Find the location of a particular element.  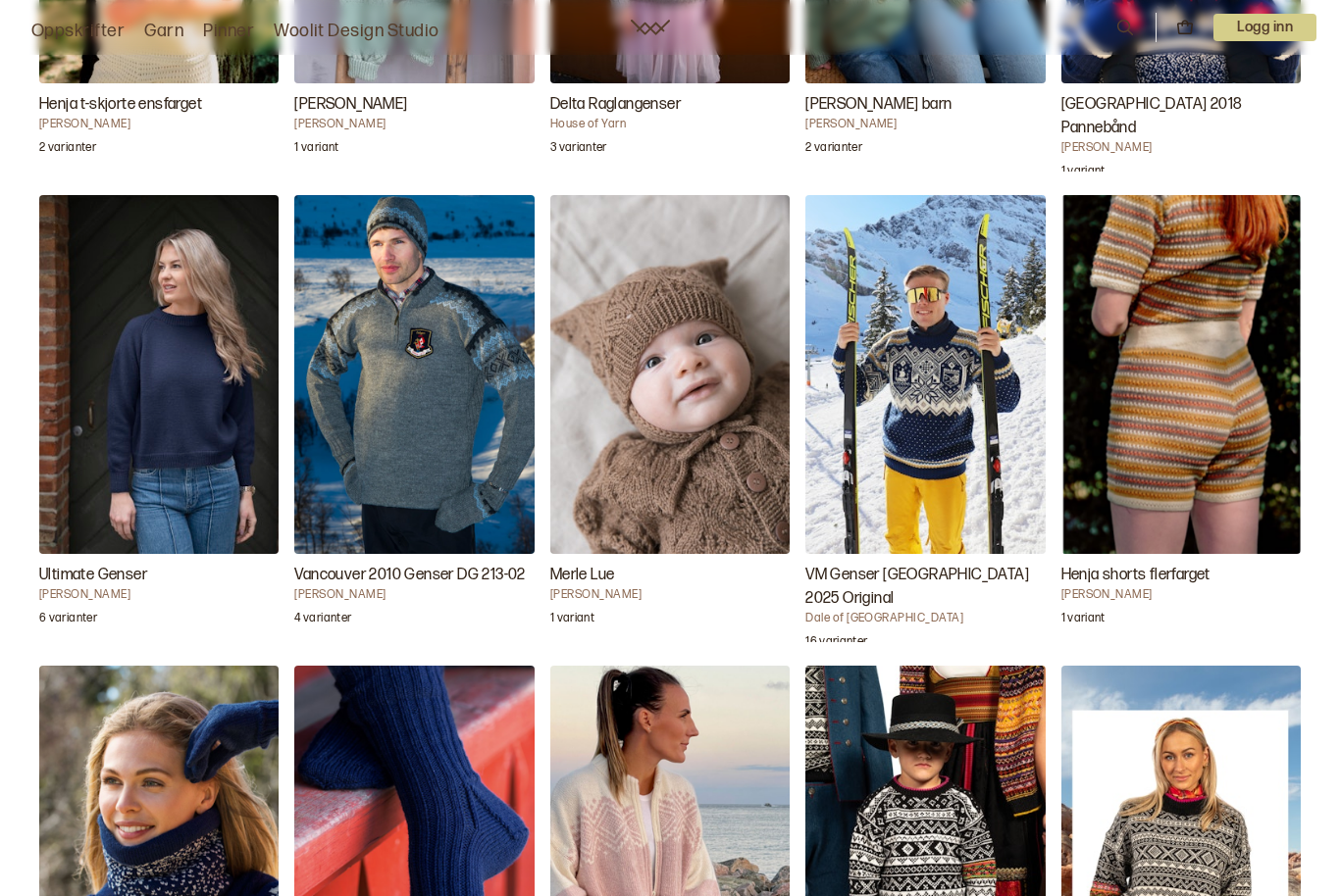

h3: Henja t-skjorte ensfarget is located at coordinates (159, 105).